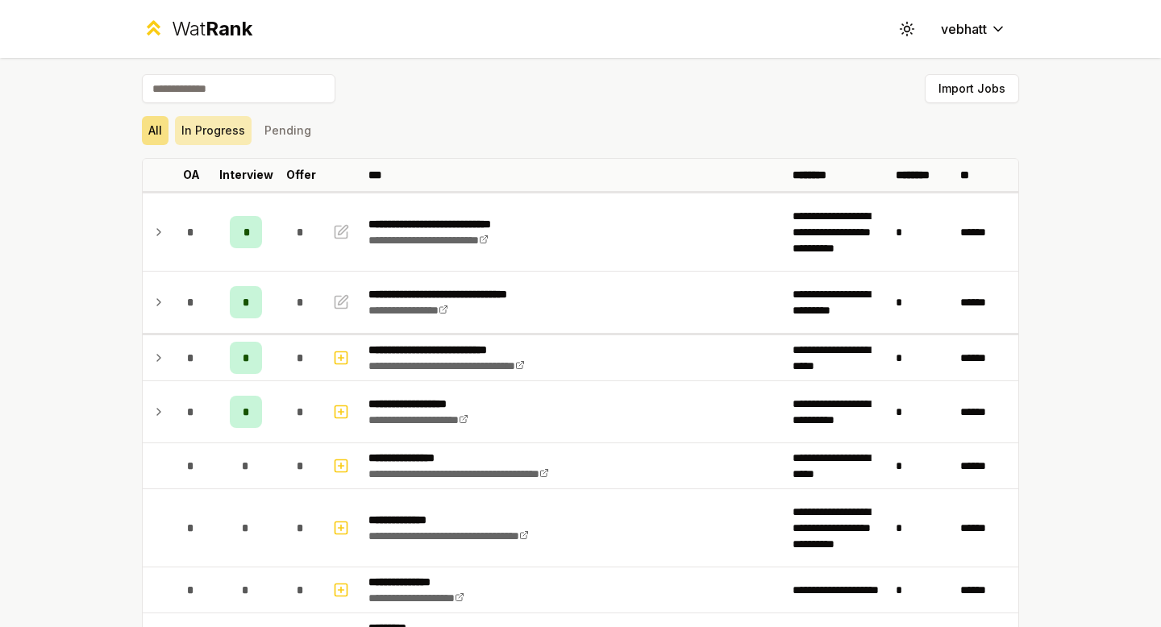  Describe the element at coordinates (288, 131) in the screenshot. I see `button: Pending` at that location.